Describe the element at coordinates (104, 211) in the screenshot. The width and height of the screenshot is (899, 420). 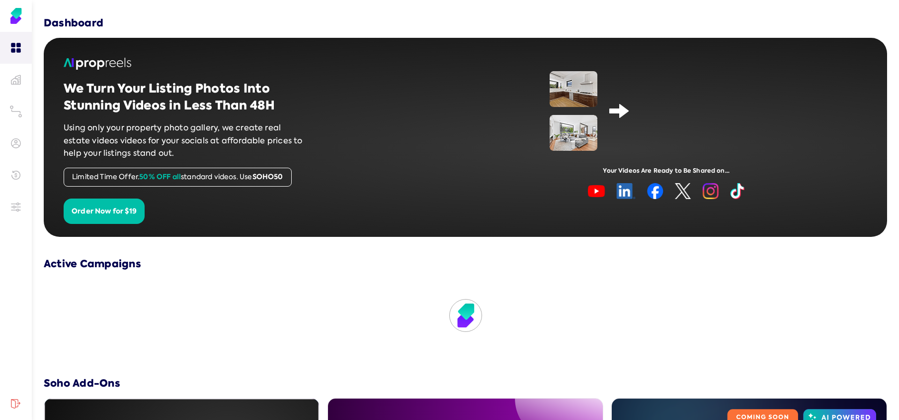
I see `button: Order Now for $19` at that location.